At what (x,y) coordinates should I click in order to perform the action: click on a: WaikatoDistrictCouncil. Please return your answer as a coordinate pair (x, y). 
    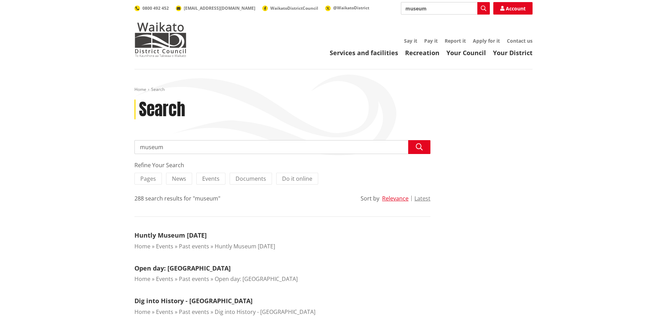
    Looking at the image, I should click on (290, 8).